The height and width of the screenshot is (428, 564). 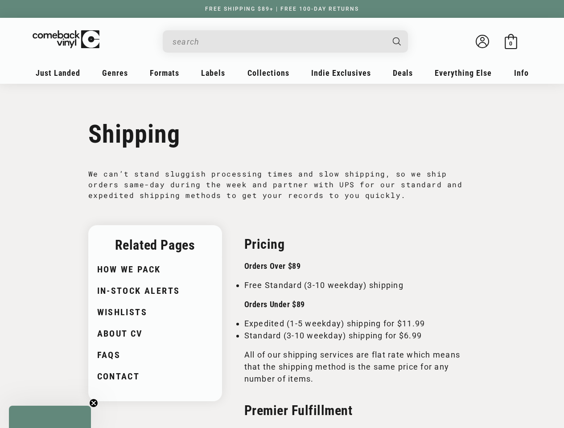 I want to click on a: FREE SHIPPING $89+ | FREE 100-DAY RETURNS, so click(x=282, y=9).